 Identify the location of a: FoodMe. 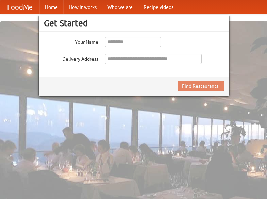
(20, 7).